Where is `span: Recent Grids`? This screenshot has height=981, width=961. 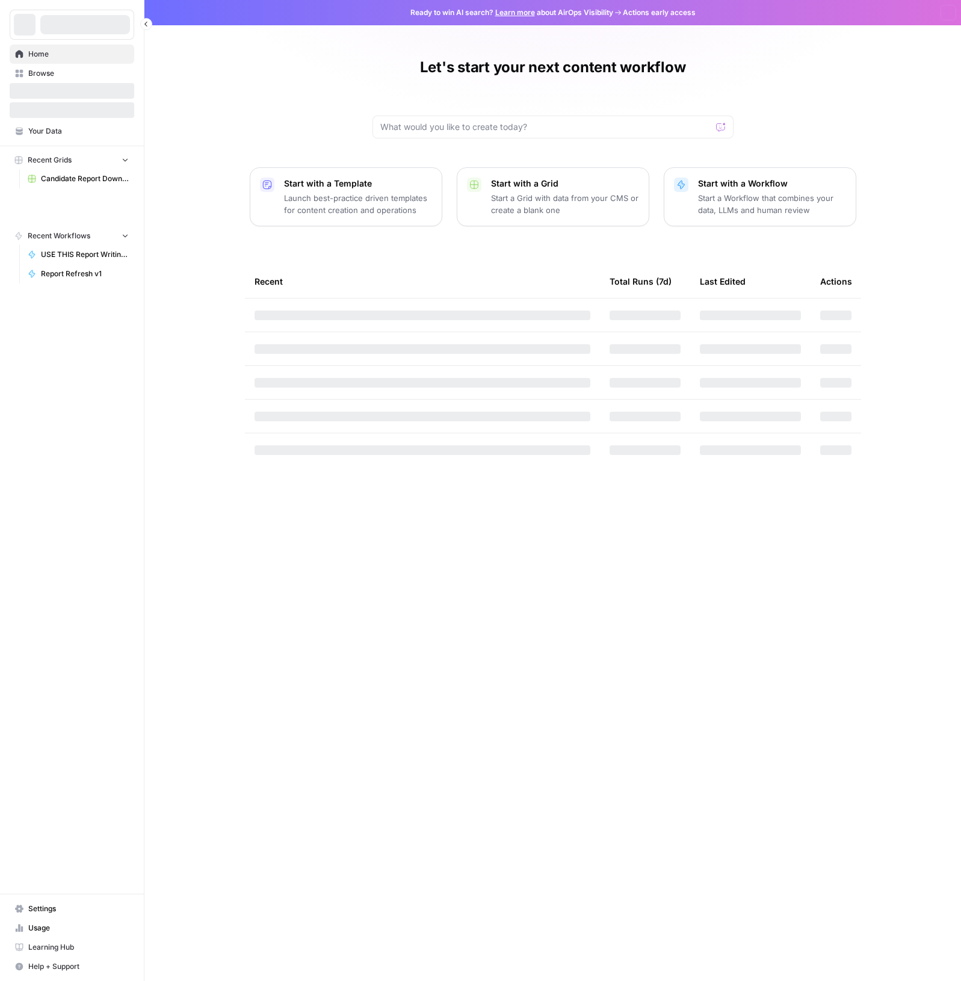 span: Recent Grids is located at coordinates (49, 160).